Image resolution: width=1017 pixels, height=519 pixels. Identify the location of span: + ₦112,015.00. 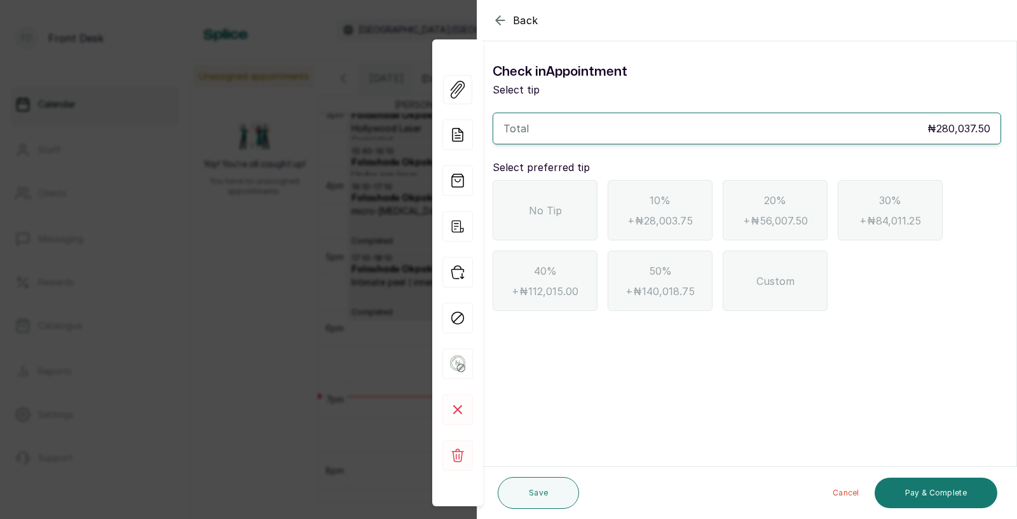
(545, 291).